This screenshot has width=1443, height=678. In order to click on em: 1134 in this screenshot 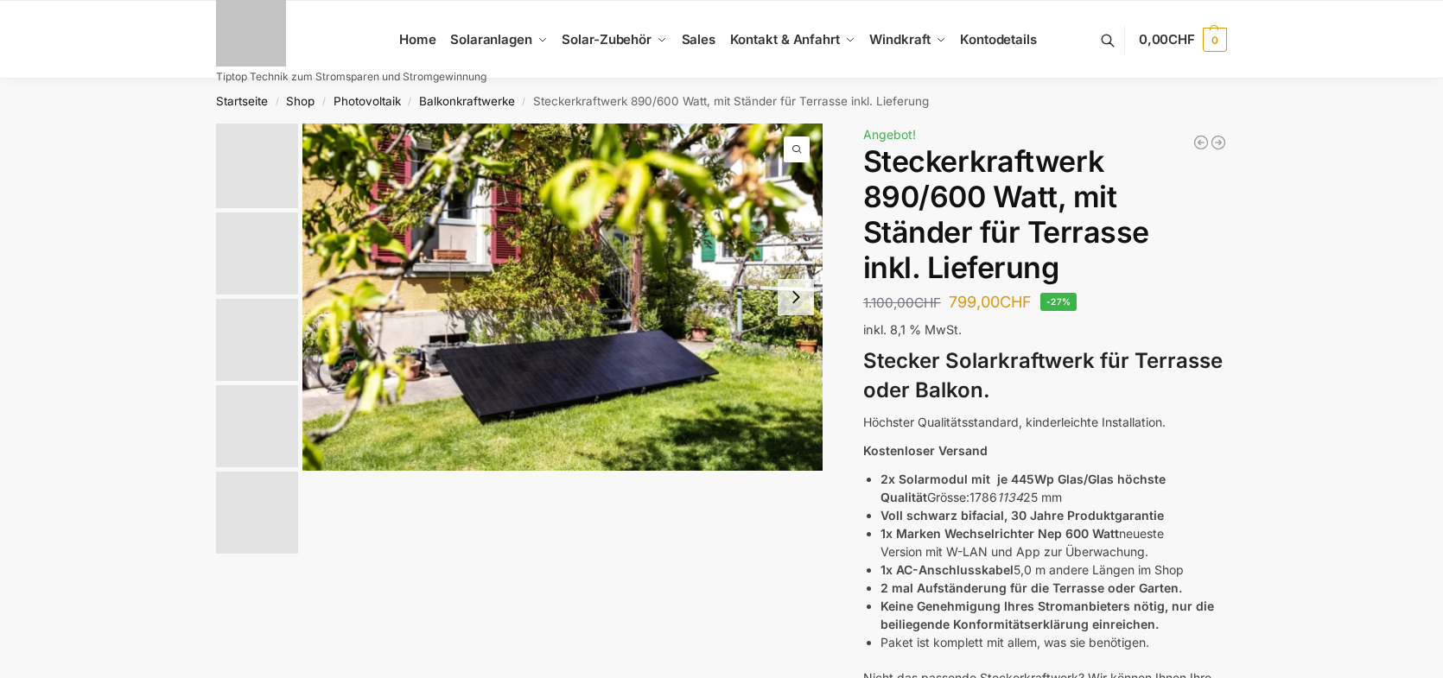, I will do `click(1010, 497)`.